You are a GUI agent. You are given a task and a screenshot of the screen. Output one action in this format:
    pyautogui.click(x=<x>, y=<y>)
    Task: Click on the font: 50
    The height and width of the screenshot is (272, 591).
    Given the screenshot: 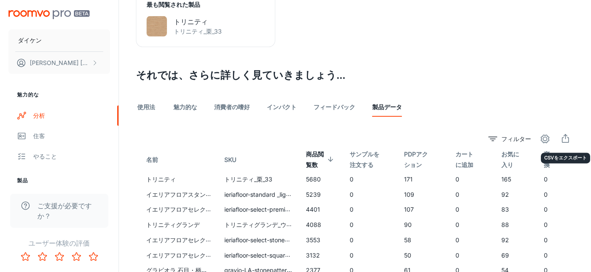 What is the action you would take?
    pyautogui.click(x=408, y=255)
    